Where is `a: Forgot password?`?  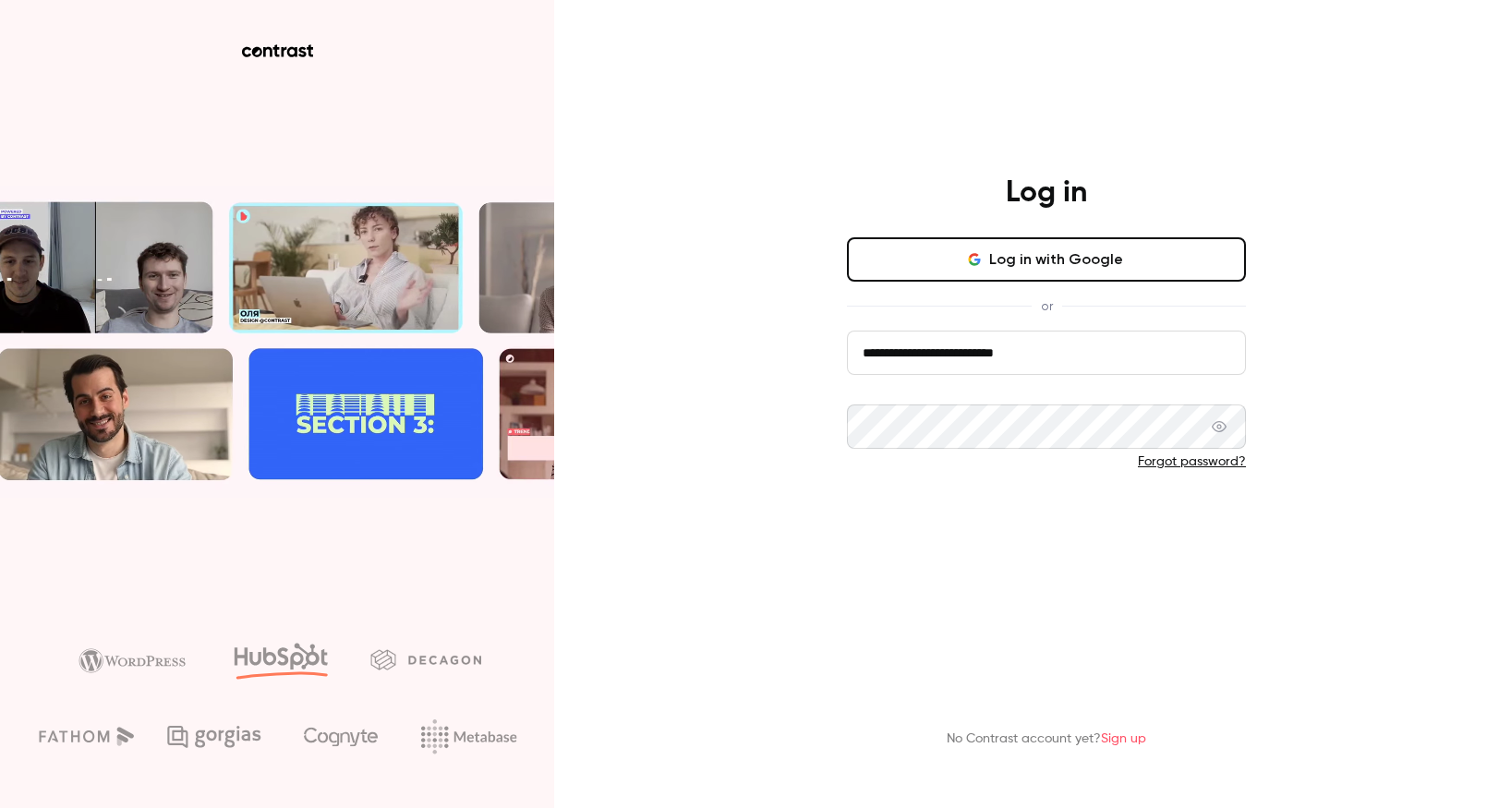 a: Forgot password? is located at coordinates (1192, 462).